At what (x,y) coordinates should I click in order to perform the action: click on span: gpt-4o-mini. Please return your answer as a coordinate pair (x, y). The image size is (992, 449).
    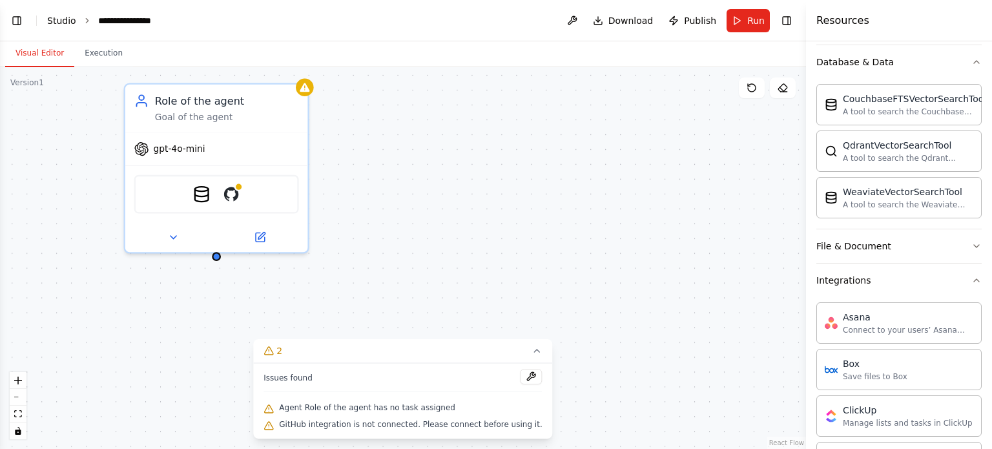
    Looking at the image, I should click on (179, 149).